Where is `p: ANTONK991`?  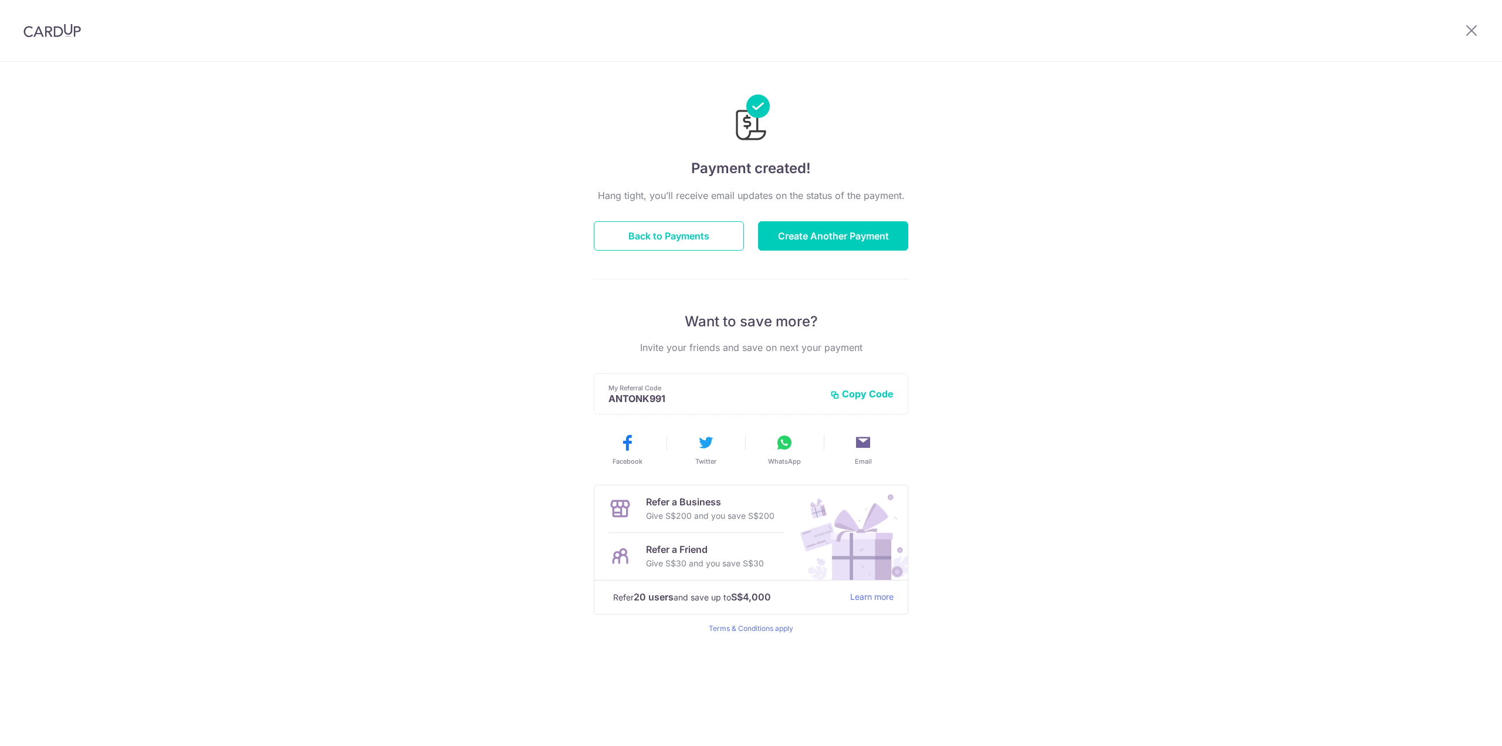 p: ANTONK991 is located at coordinates (715, 398).